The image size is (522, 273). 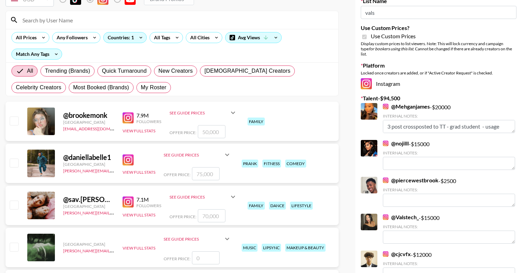 What do you see at coordinates (438, 49) in the screenshot?
I see `div: Display custom prices to list viewers. Note: This will lock currency and campaign type . Cannot b...` at bounding box center [438, 49].